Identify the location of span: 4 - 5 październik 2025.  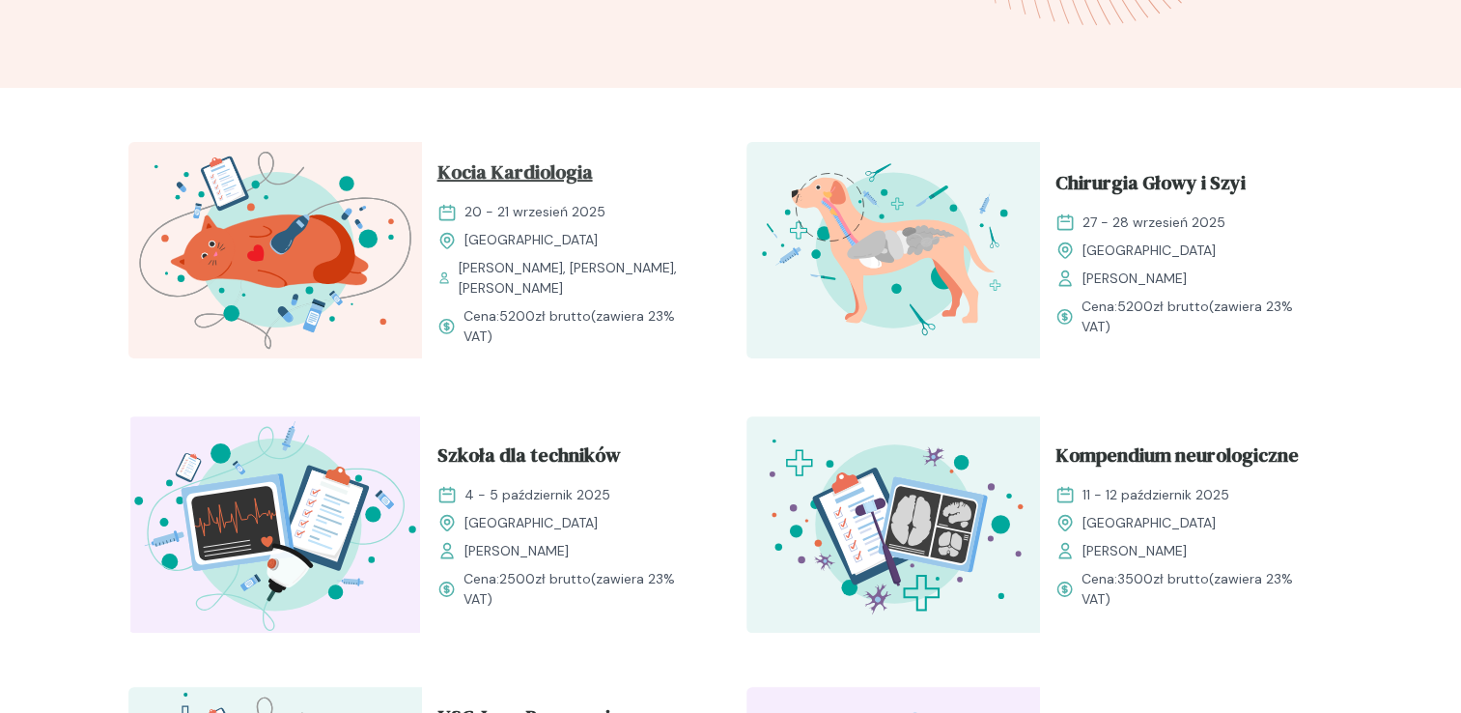
(537, 494).